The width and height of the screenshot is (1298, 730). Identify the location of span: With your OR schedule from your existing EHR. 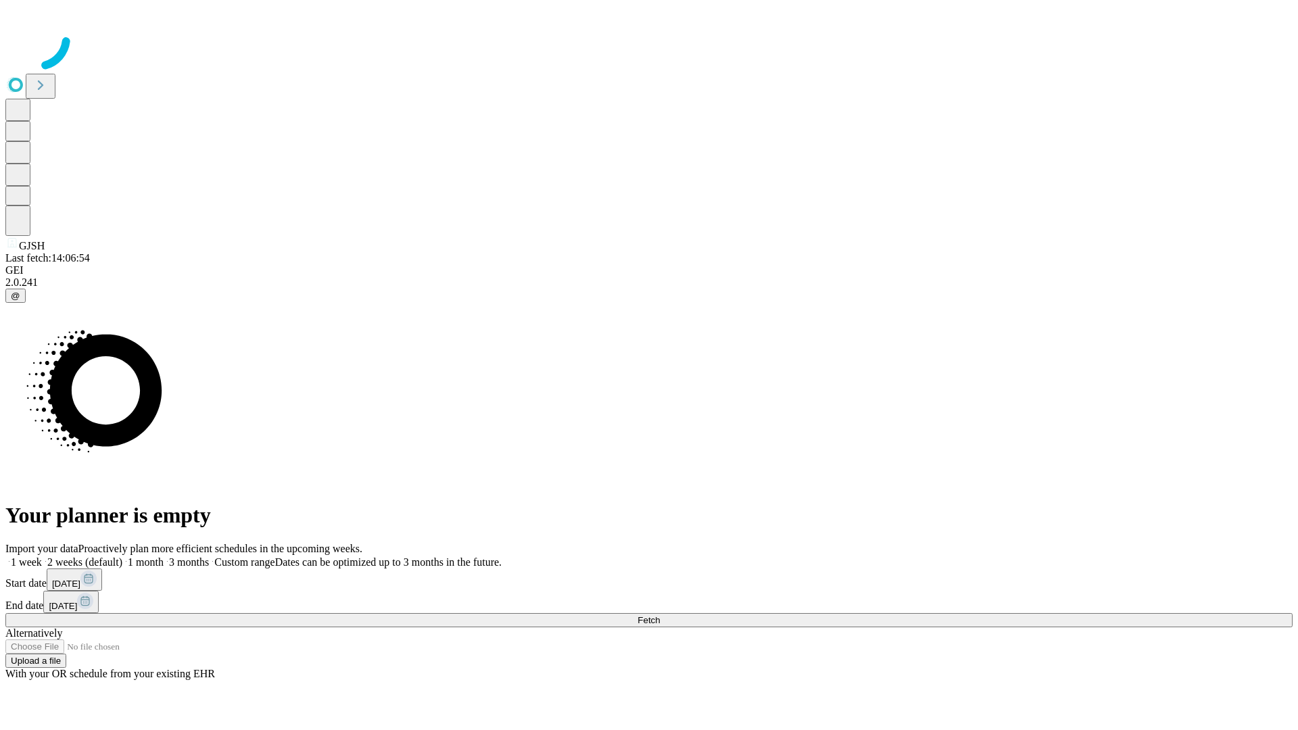
(110, 673).